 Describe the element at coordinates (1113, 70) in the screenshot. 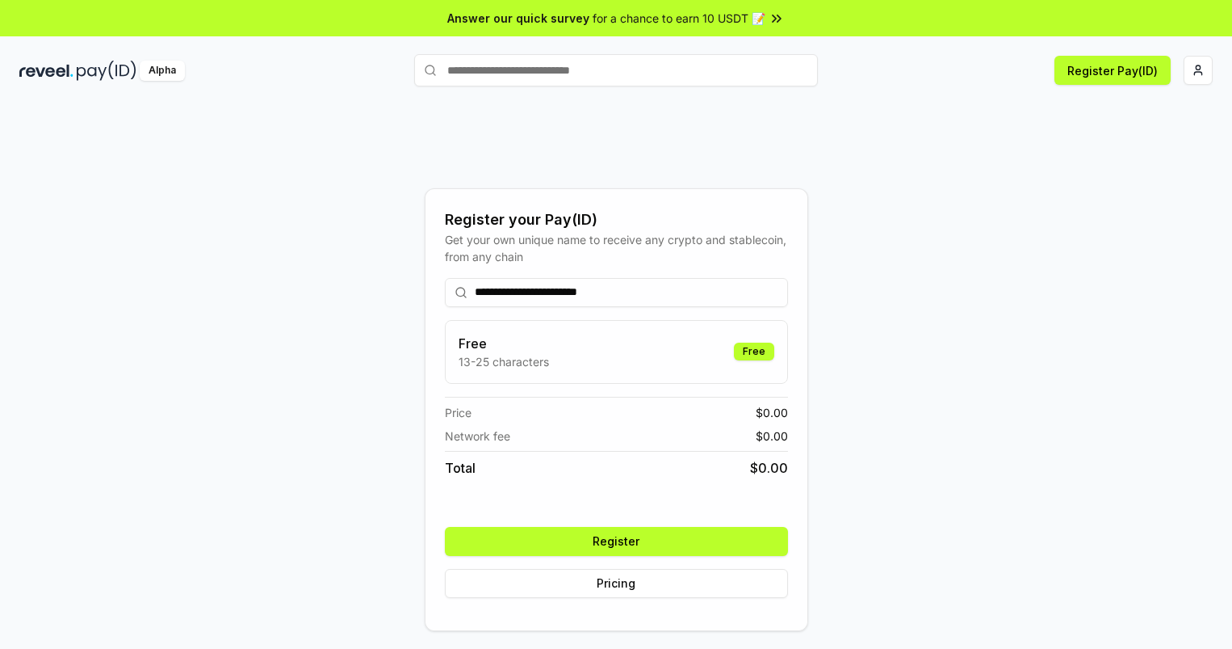

I see `button: Register Pay(ID)` at that location.